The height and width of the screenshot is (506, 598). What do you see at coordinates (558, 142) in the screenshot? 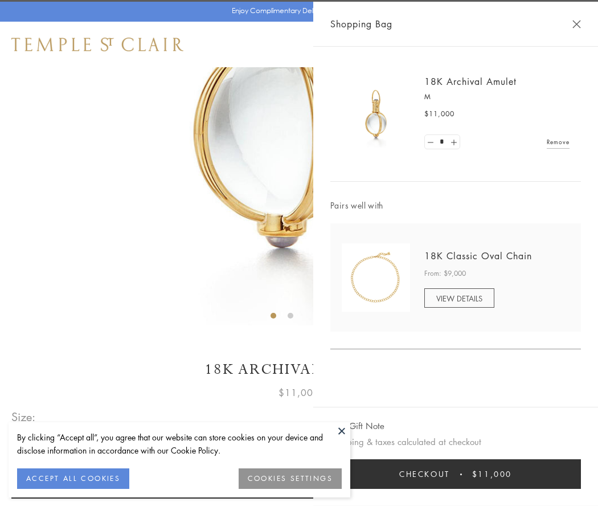
I see `a: Remove` at bounding box center [558, 142].